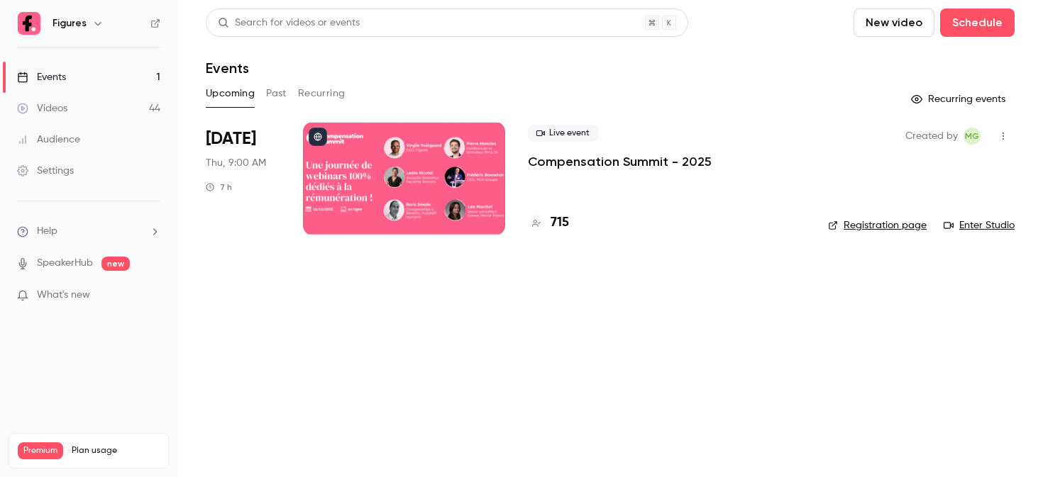  Describe the element at coordinates (235, 163) in the screenshot. I see `span: Thu, 9:00 AM` at that location.